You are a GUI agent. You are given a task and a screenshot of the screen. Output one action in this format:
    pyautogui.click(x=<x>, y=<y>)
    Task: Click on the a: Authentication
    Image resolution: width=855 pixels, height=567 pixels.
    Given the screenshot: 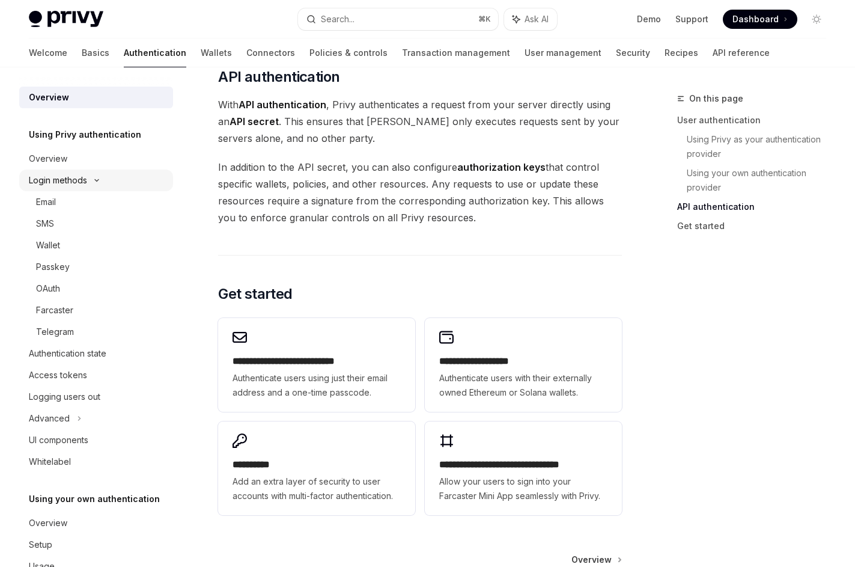 What is the action you would take?
    pyautogui.click(x=155, y=53)
    